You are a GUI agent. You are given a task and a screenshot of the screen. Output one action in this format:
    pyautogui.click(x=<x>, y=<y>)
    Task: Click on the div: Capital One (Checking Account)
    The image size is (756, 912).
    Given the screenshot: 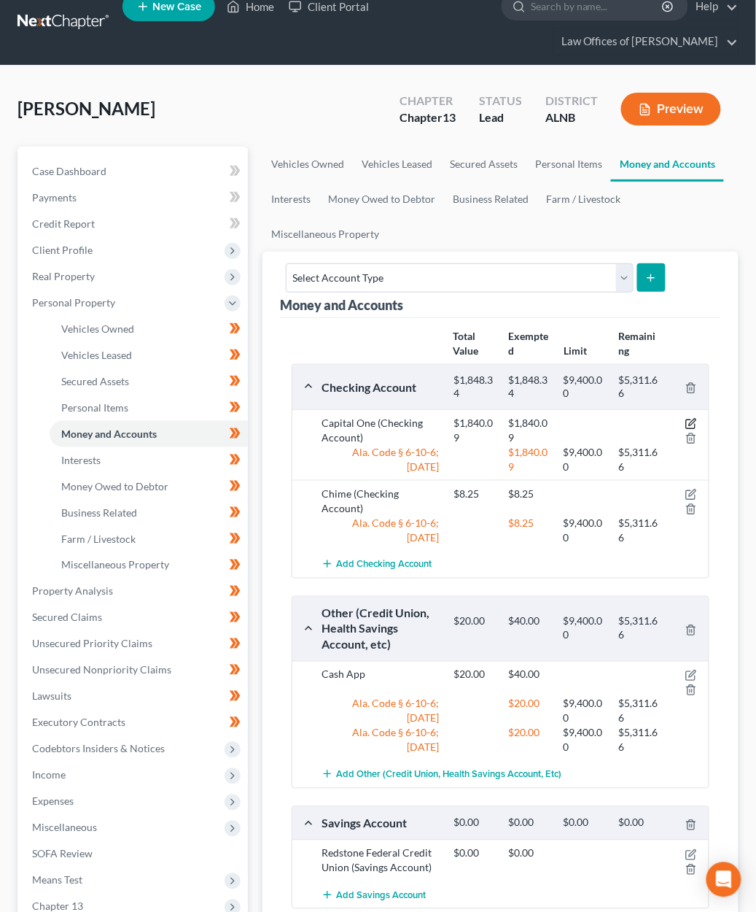 What is the action you would take?
    pyautogui.click(x=380, y=430)
    